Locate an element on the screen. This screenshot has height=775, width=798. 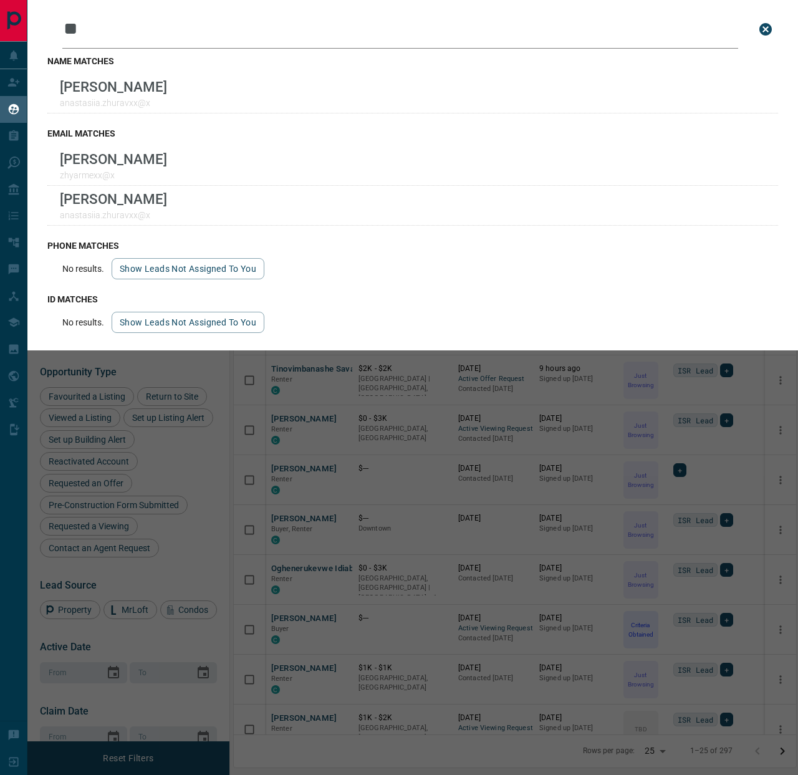
h3: phone matches is located at coordinates (413, 246).